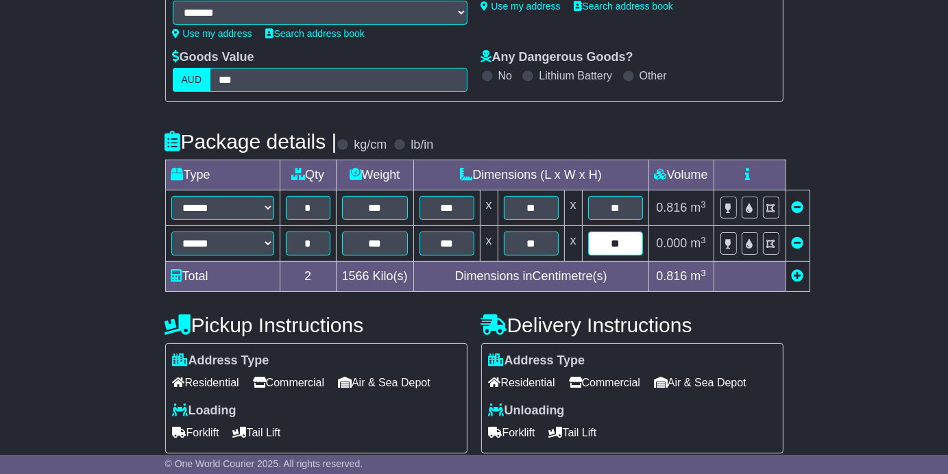 This screenshot has height=474, width=948. I want to click on td: Weight, so click(374, 176).